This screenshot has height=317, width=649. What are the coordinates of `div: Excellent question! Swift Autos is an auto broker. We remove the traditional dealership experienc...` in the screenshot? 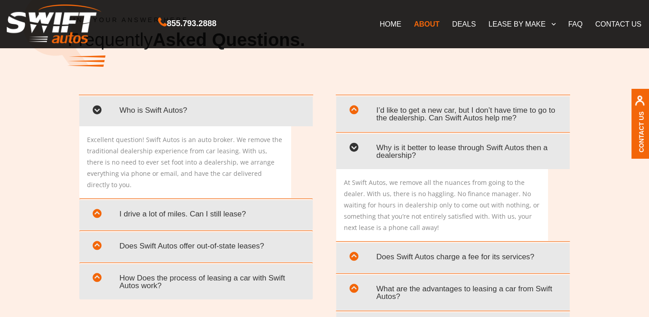 It's located at (185, 162).